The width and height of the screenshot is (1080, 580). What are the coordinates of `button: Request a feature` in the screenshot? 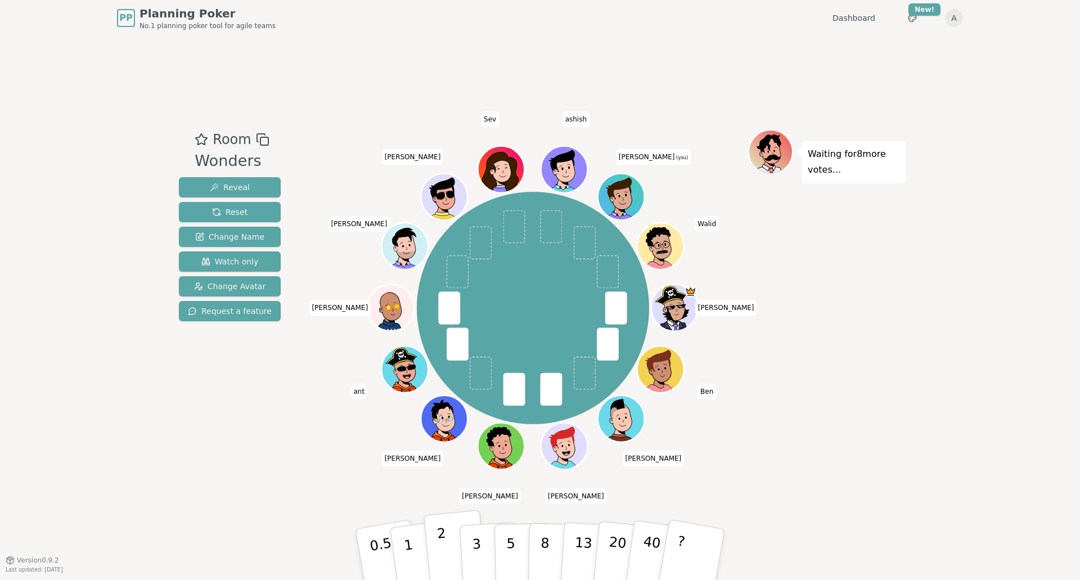 It's located at (230, 311).